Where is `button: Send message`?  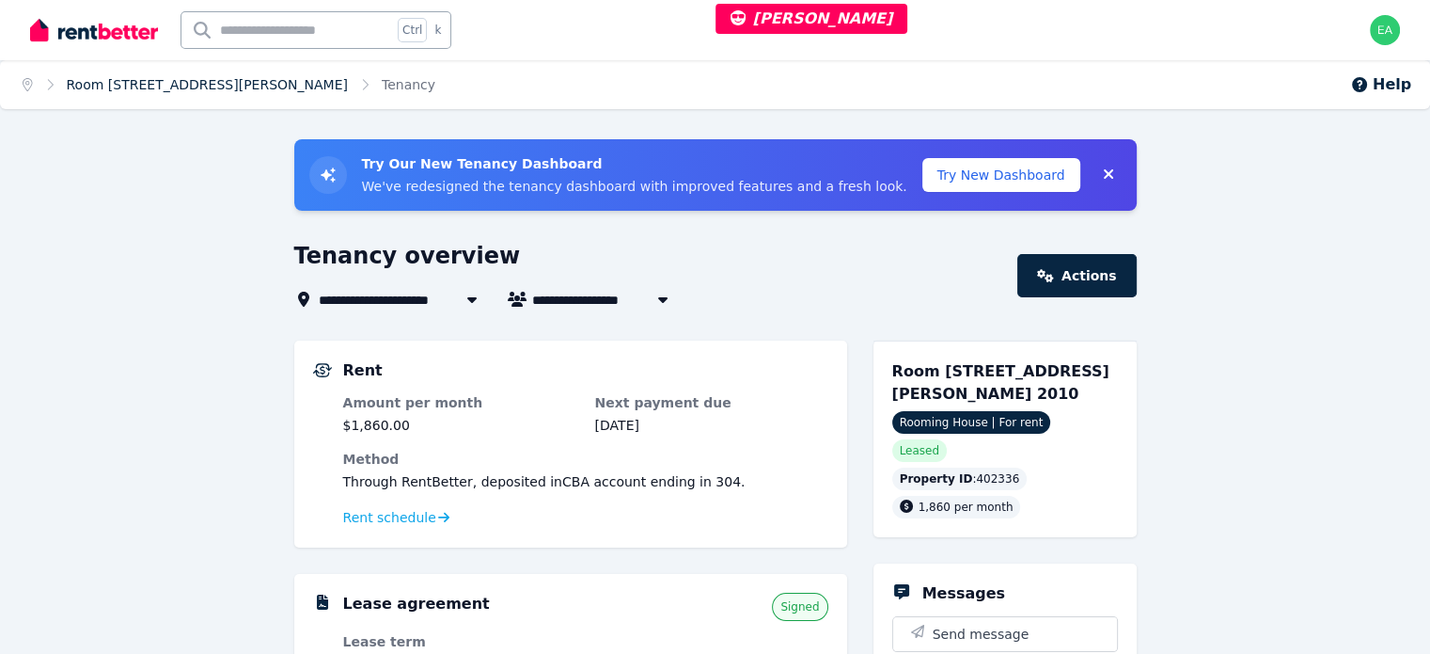
button: Send message is located at coordinates (1005, 634).